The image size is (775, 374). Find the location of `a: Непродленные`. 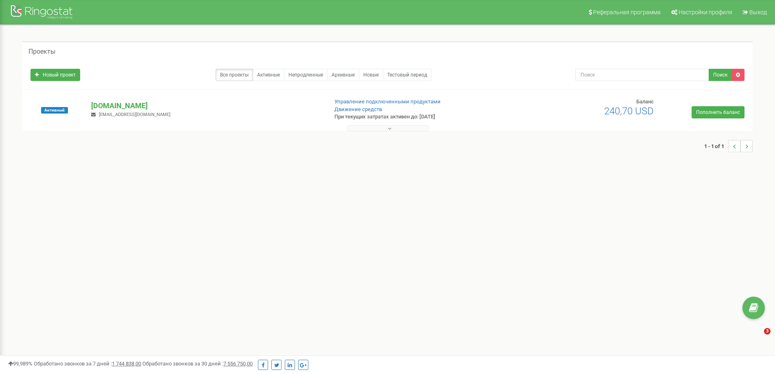

a: Непродленные is located at coordinates (306, 75).